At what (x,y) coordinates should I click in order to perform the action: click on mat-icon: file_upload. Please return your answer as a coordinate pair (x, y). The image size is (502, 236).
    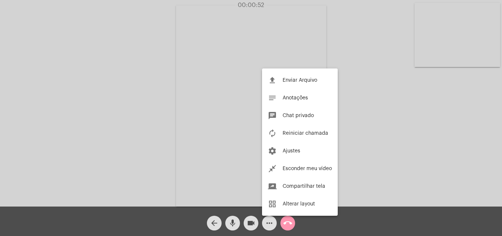
    Looking at the image, I should click on (272, 80).